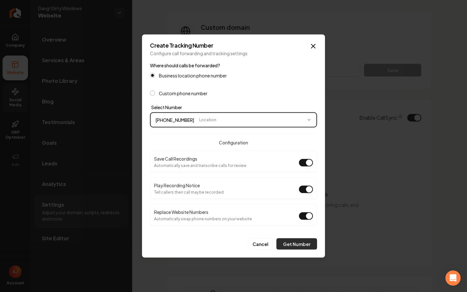 The height and width of the screenshot is (292, 467). Describe the element at coordinates (260, 244) in the screenshot. I see `button: Cancel` at that location.